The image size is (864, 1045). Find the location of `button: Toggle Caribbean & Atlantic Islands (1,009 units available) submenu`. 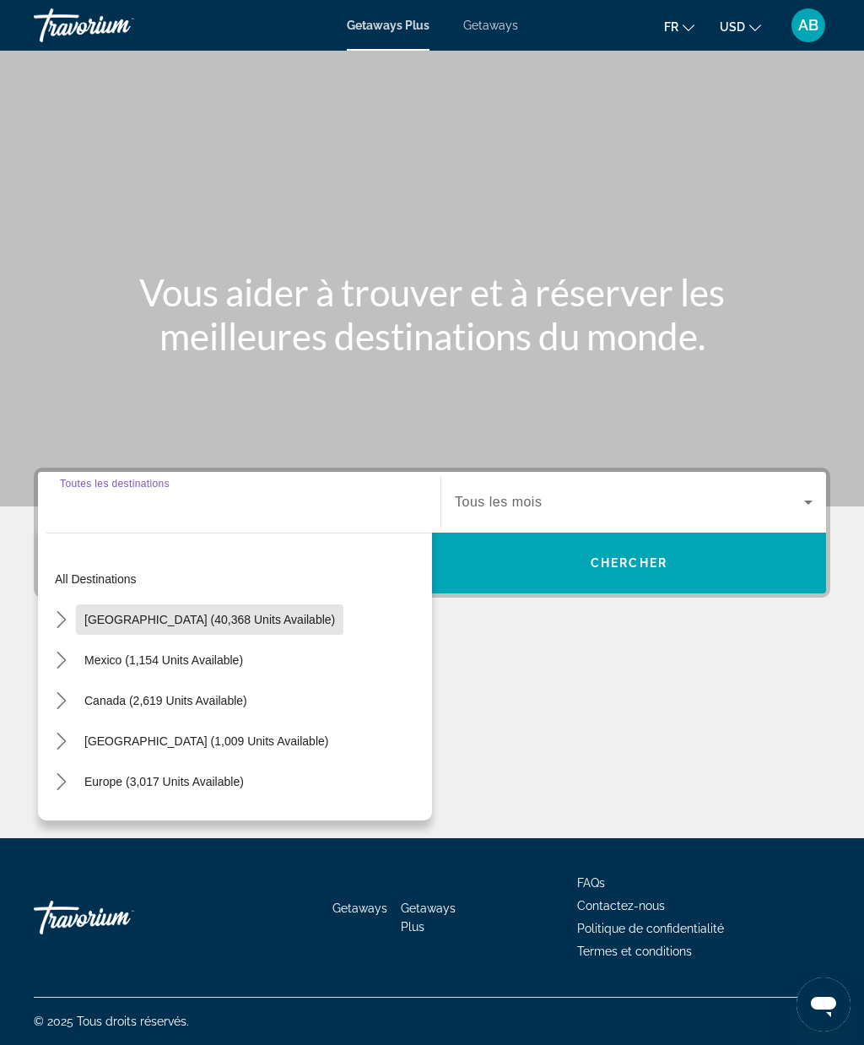

button: Toggle Caribbean & Atlantic Islands (1,009 units available) submenu is located at coordinates (61, 741).